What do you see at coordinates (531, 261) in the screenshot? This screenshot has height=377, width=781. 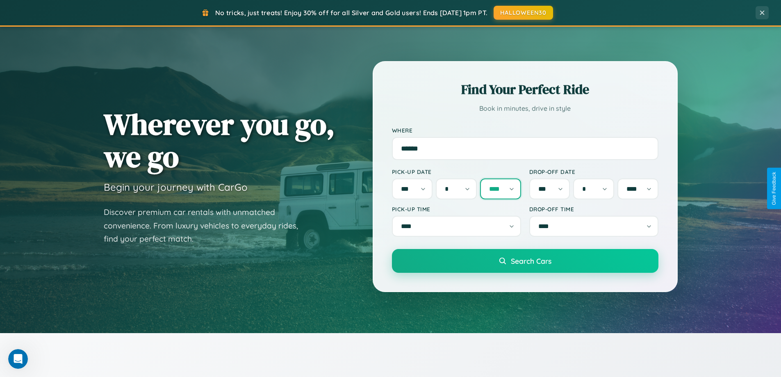 I see `span: Search Cars` at bounding box center [531, 261].